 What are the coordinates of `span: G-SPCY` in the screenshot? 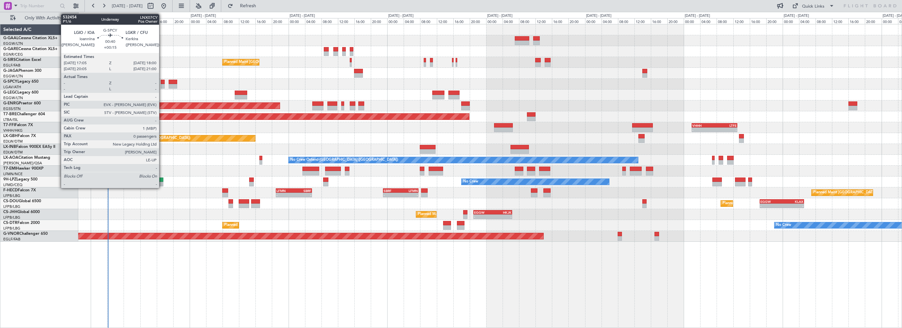 It's located at (10, 82).